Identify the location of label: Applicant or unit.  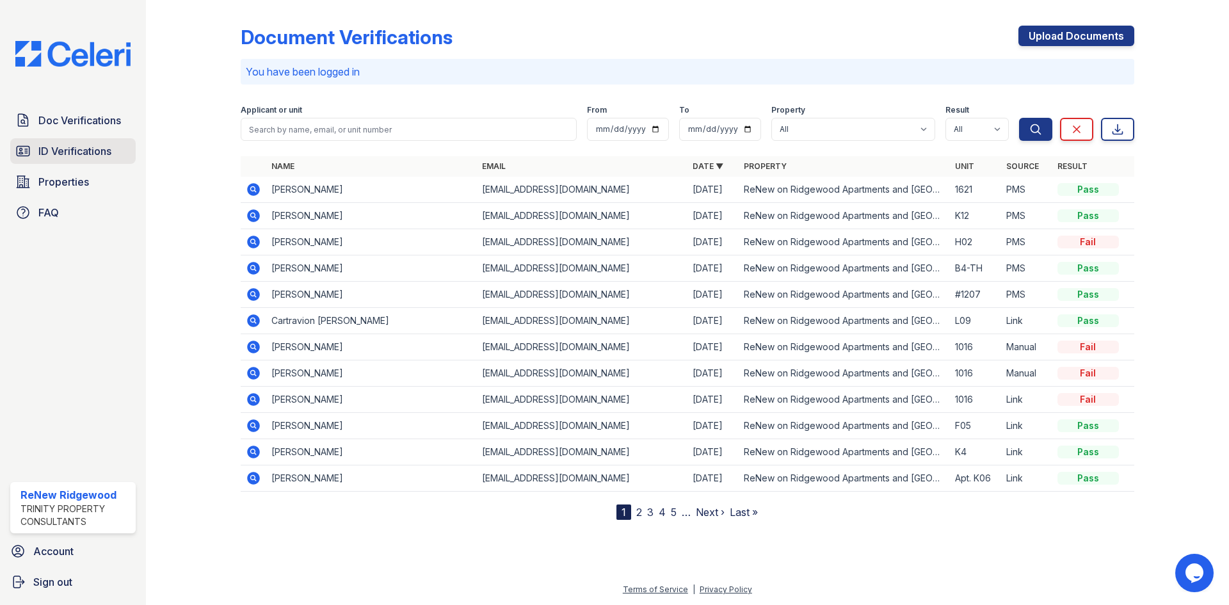
(272, 110).